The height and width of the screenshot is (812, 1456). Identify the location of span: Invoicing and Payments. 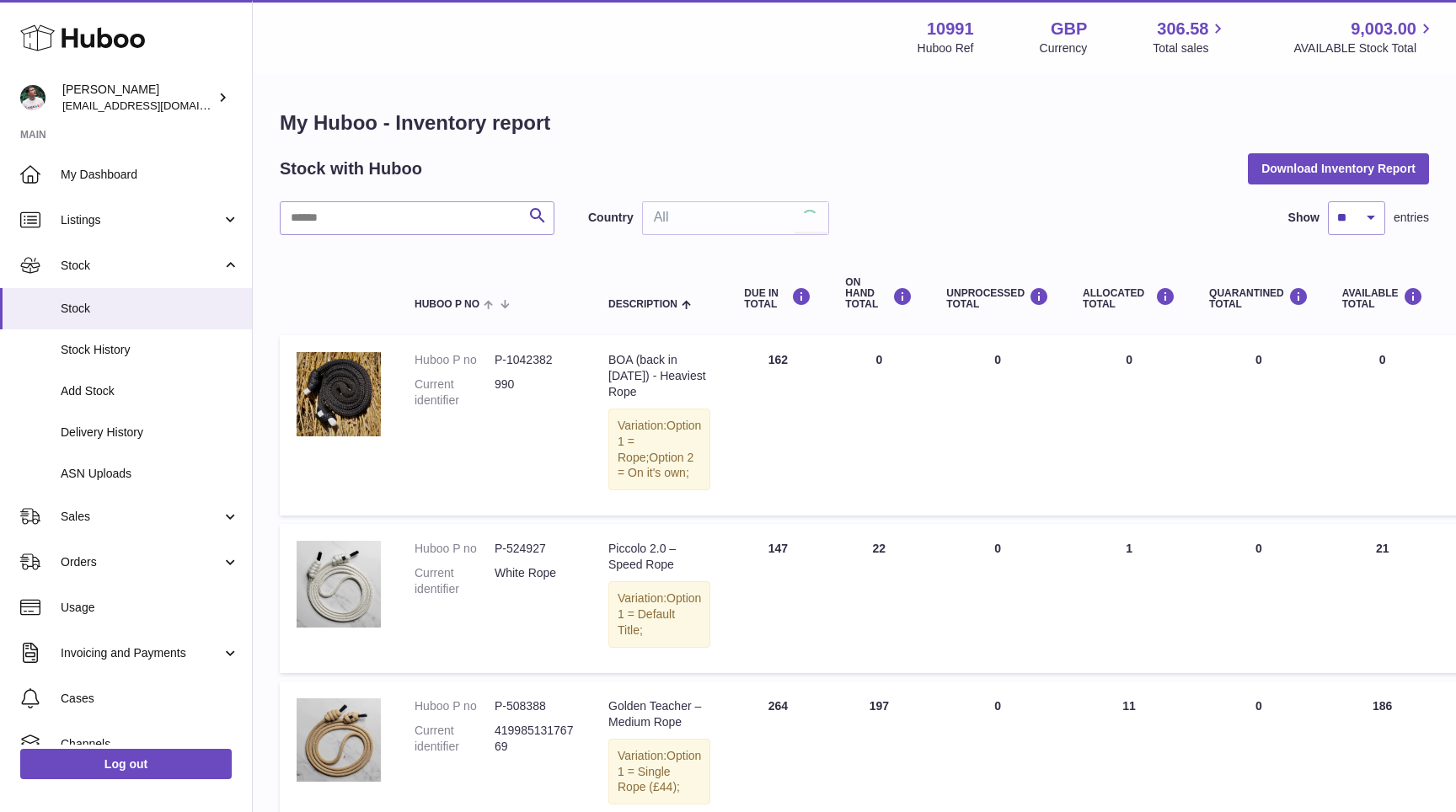
(141, 653).